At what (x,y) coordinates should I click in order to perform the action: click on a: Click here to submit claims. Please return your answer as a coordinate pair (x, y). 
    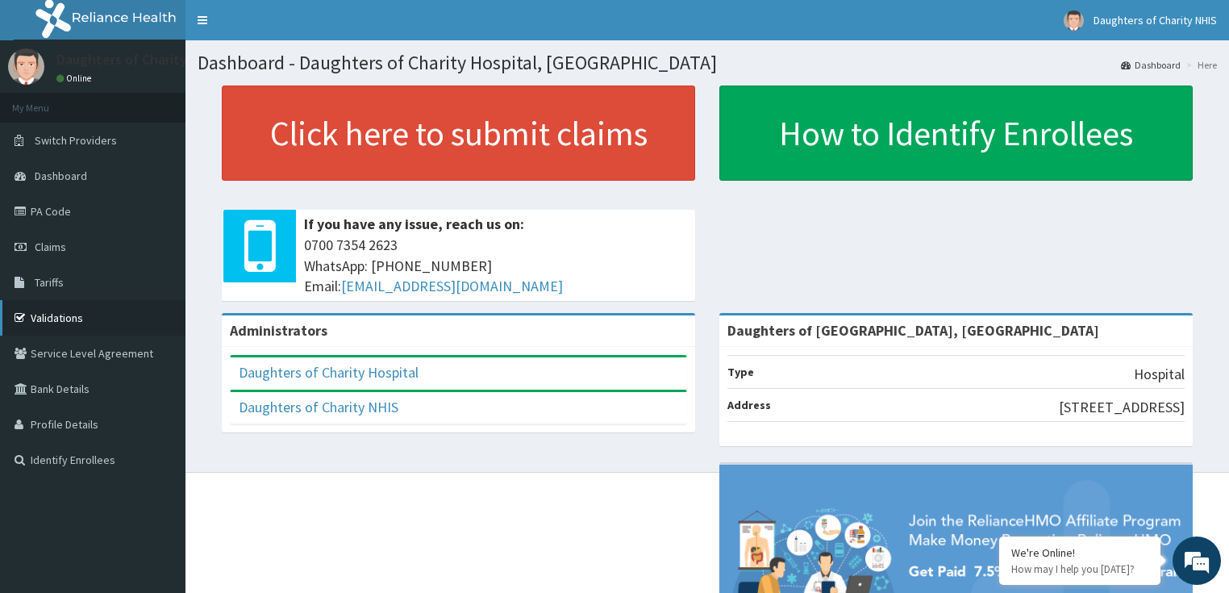
    Looking at the image, I should click on (458, 133).